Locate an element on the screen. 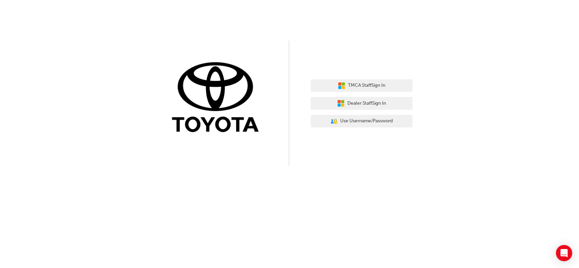 This screenshot has width=579, height=268. img: Trak is located at coordinates (218, 98).